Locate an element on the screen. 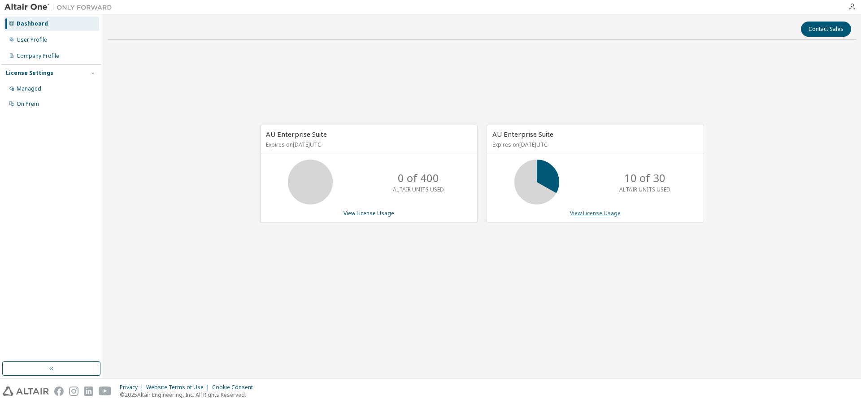  div: User Profile is located at coordinates (32, 40).